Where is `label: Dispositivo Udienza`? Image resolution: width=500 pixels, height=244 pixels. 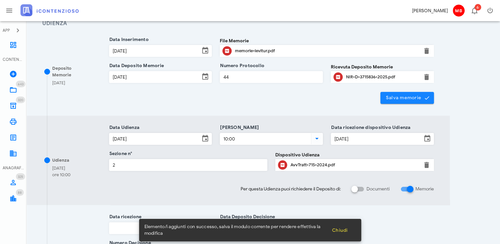
label: Dispositivo Udienza is located at coordinates (298, 155).